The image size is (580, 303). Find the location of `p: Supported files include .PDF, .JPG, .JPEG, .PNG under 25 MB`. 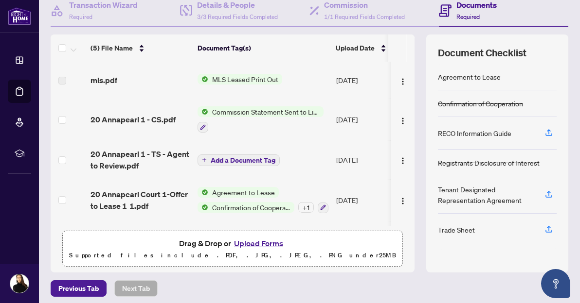

p: Supported files include .PDF, .JPG, .JPEG, .PNG under 25 MB is located at coordinates (232, 256).